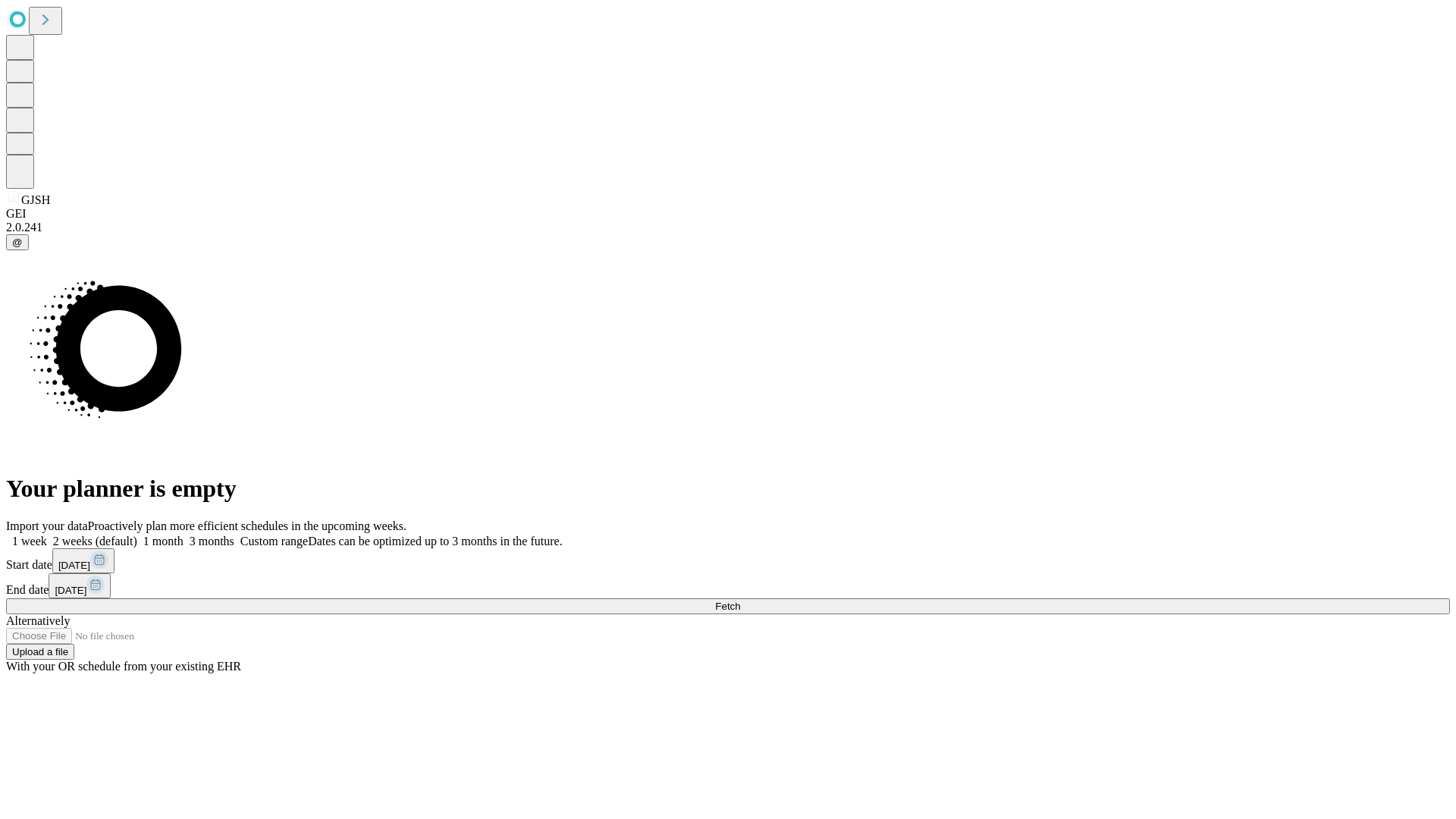 Image resolution: width=1456 pixels, height=819 pixels. What do you see at coordinates (274, 540) in the screenshot?
I see `span: Custom range` at bounding box center [274, 540].